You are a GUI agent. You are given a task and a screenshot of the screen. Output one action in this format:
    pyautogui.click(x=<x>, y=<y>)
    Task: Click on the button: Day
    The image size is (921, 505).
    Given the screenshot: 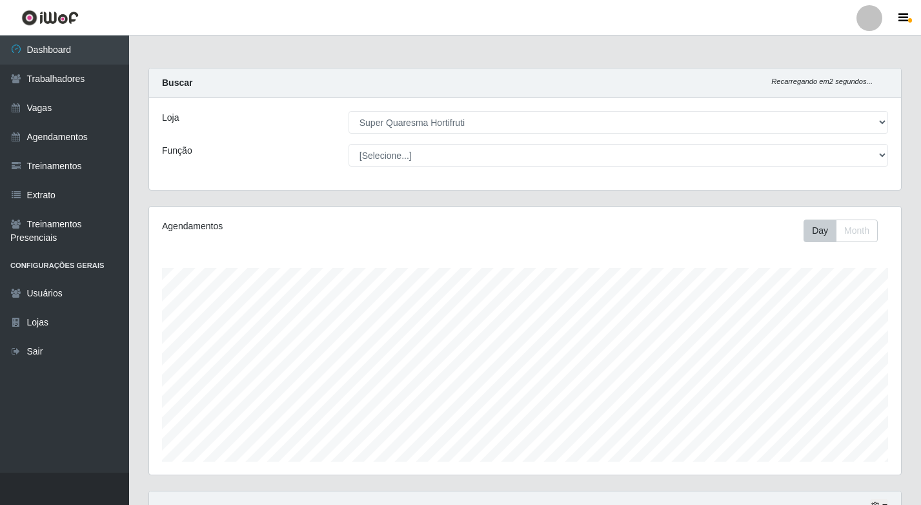 What is the action you would take?
    pyautogui.click(x=819, y=230)
    